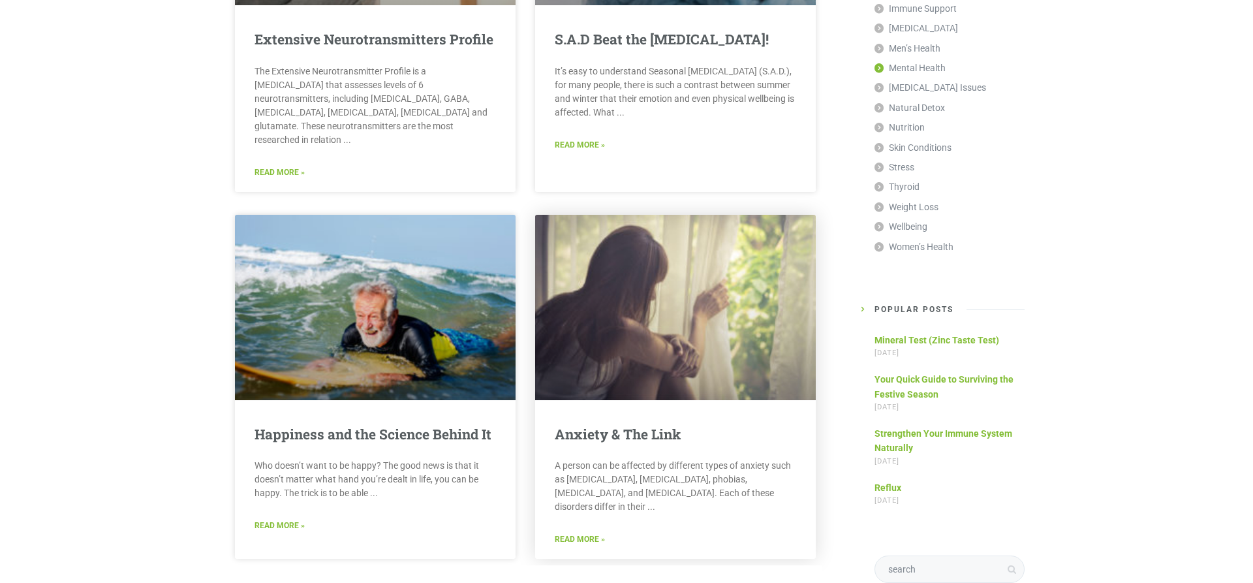  Describe the element at coordinates (950, 569) in the screenshot. I see `input: search` at that location.